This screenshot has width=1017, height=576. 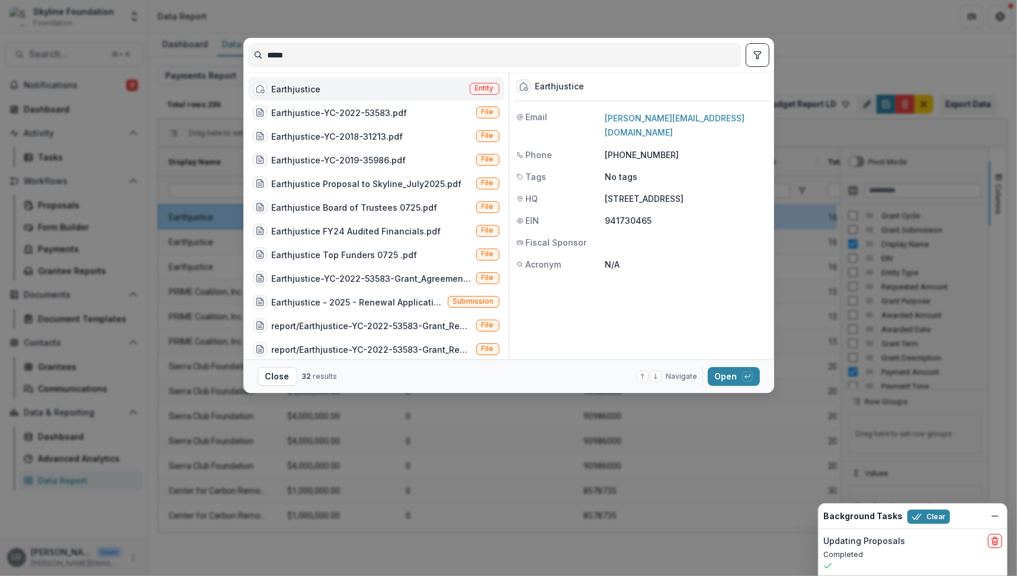 I want to click on div: Earthjustice Top Funders 0725 .pdf, so click(x=345, y=255).